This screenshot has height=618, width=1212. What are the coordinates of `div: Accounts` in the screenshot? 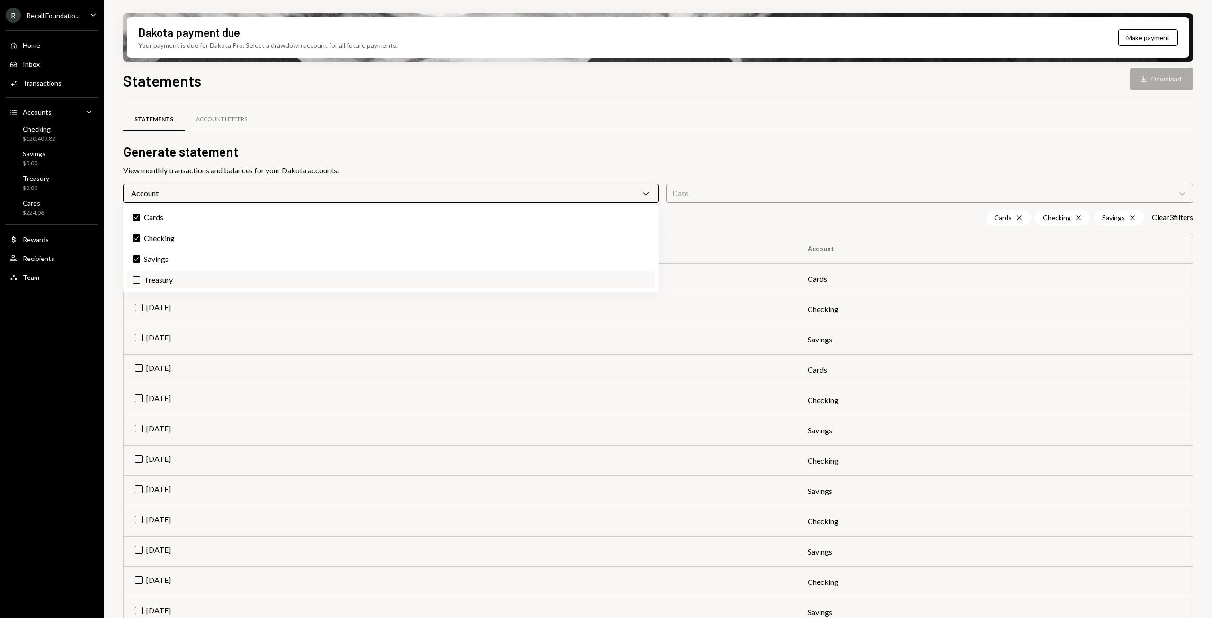 It's located at (37, 112).